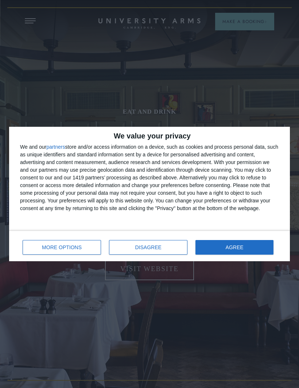 The image size is (299, 388). What do you see at coordinates (62, 247) in the screenshot?
I see `span: MORE OPTIONS` at bounding box center [62, 247].